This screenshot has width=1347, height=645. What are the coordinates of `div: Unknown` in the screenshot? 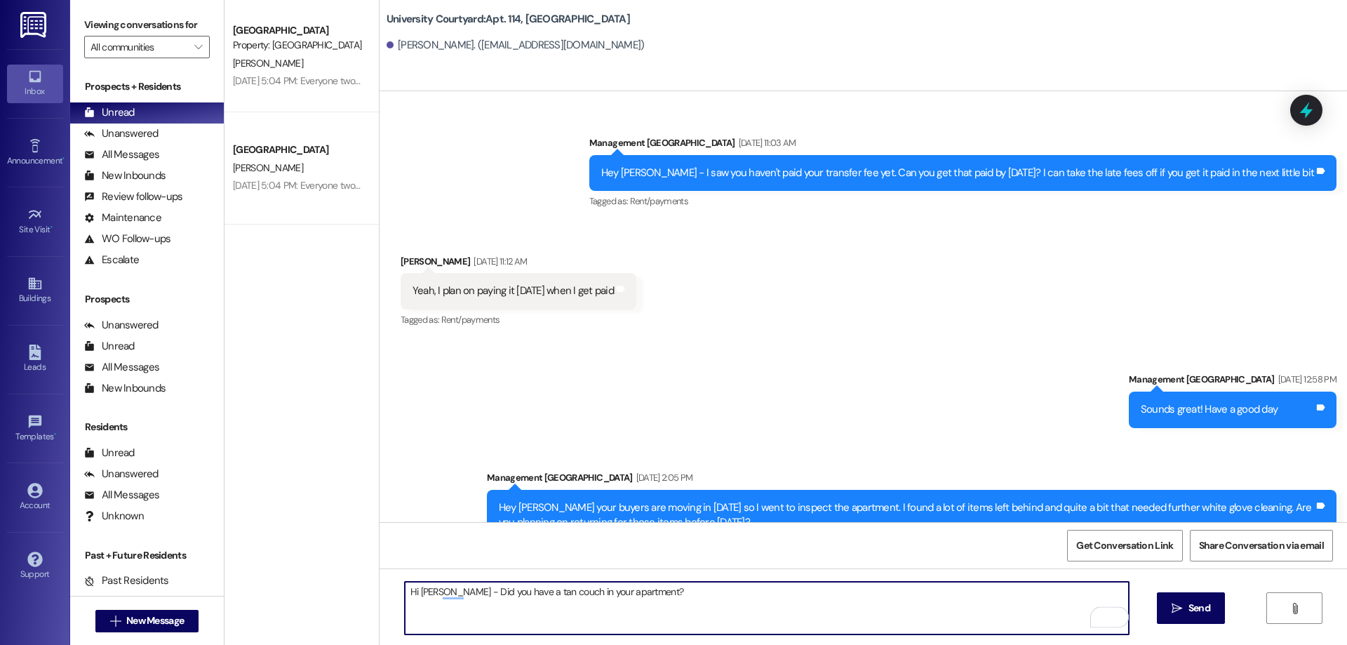 It's located at (114, 516).